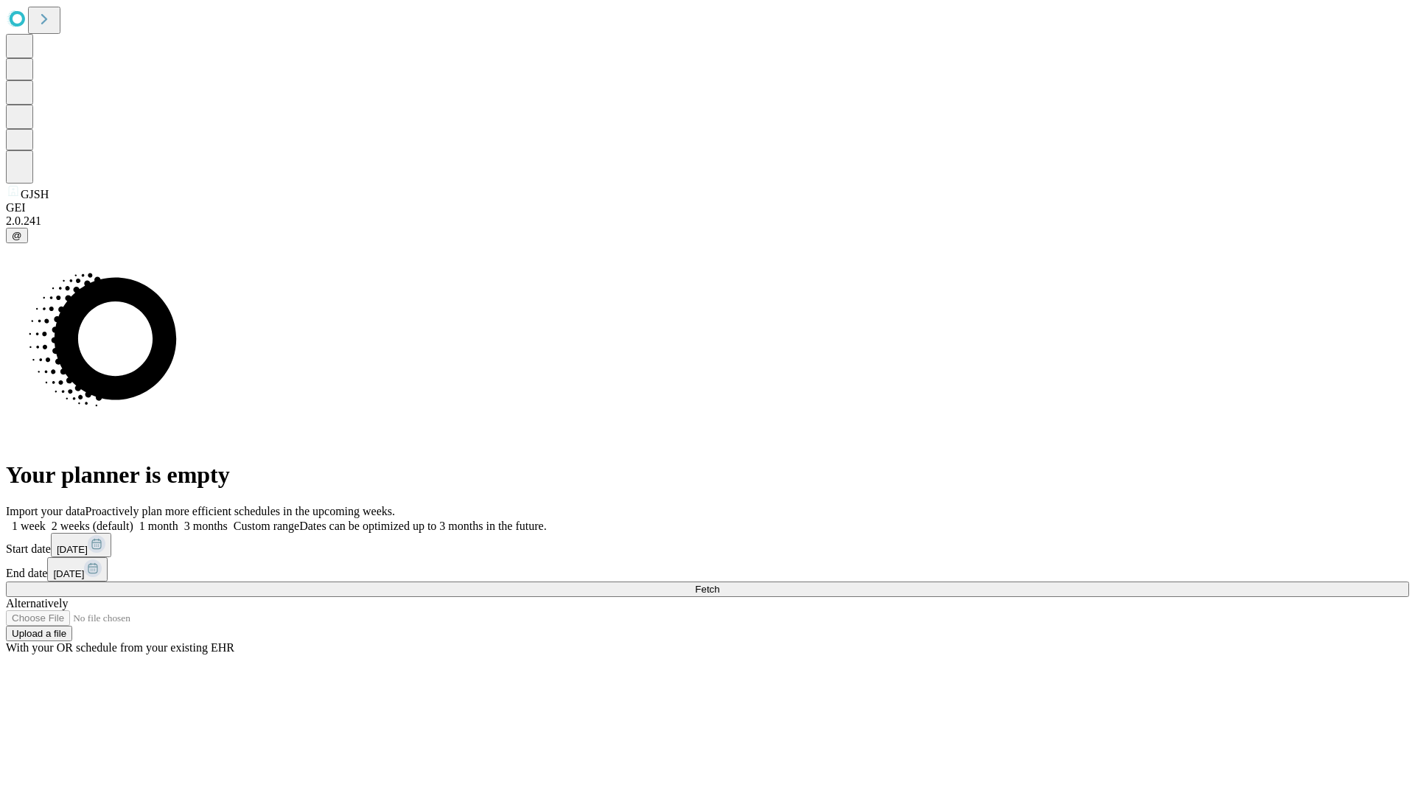 Image resolution: width=1415 pixels, height=796 pixels. What do you see at coordinates (240, 511) in the screenshot?
I see `span: Proactively plan more efficient schedules in the upcoming weeks.` at bounding box center [240, 511].